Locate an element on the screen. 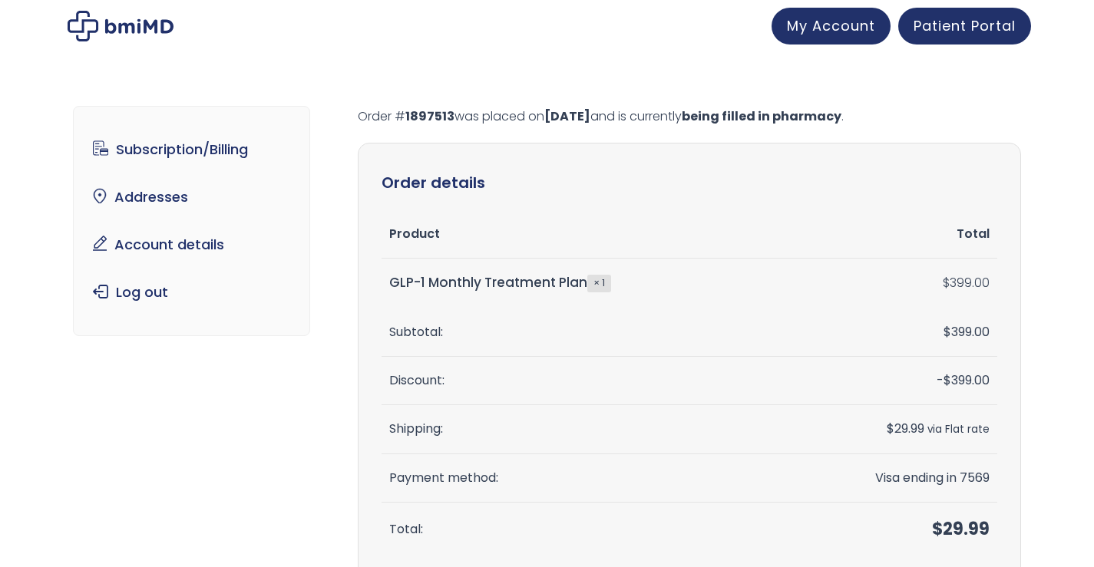 Image resolution: width=1094 pixels, height=567 pixels. th: Total: is located at coordinates (580, 530).